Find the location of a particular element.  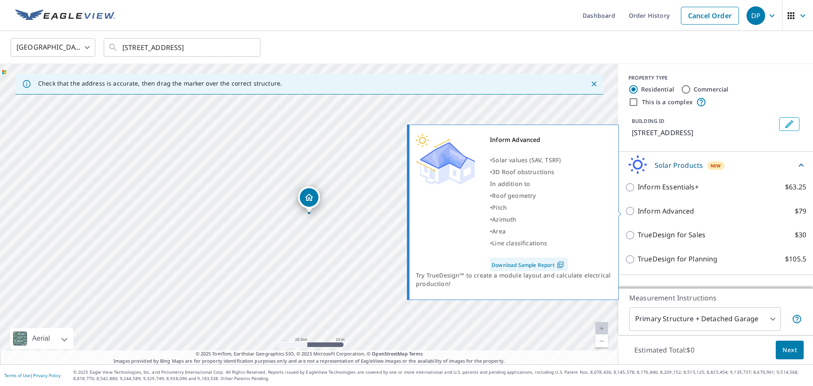

a: Terms is located at coordinates (416, 353).